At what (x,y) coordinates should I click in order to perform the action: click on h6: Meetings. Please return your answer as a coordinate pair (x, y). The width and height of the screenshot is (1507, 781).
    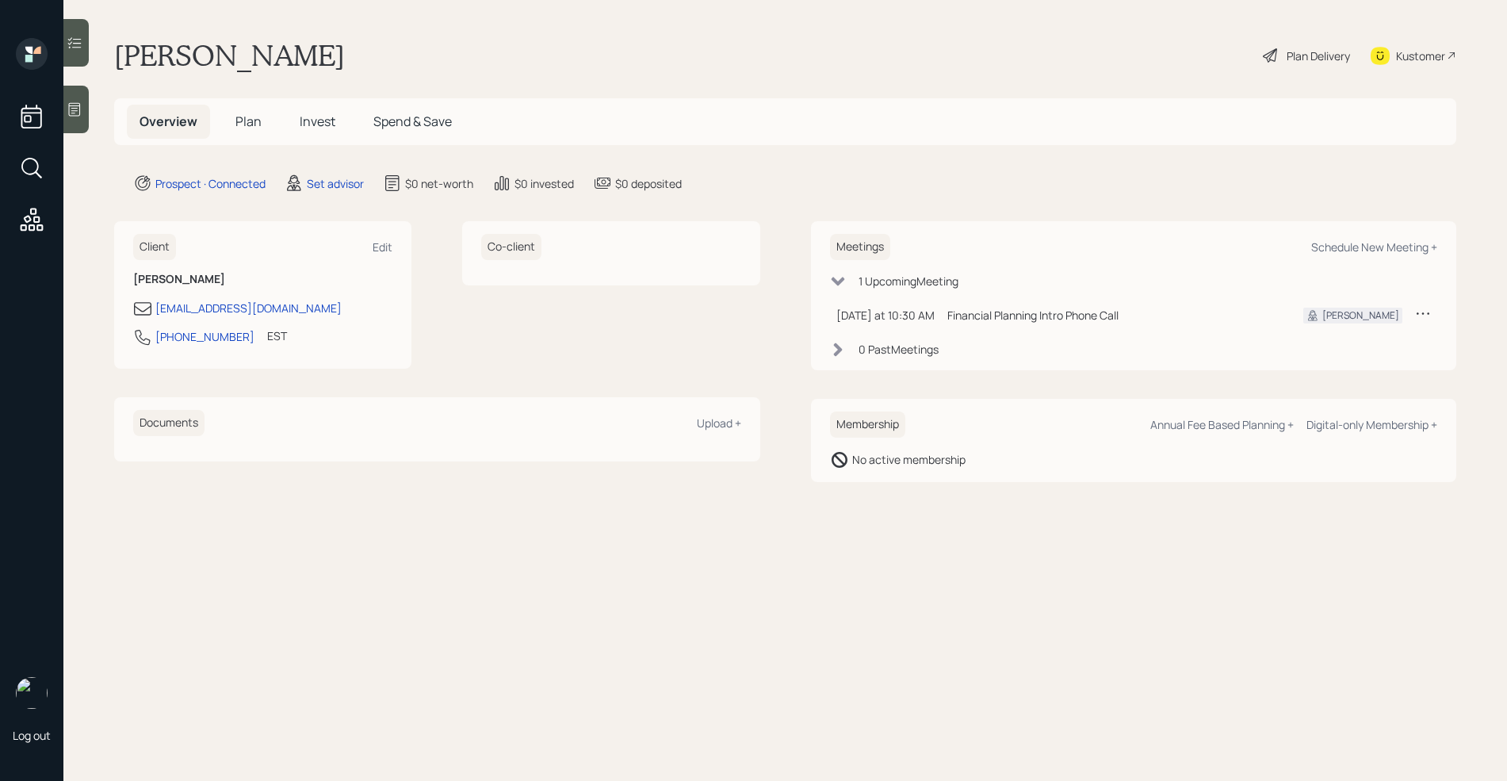
    Looking at the image, I should click on (860, 247).